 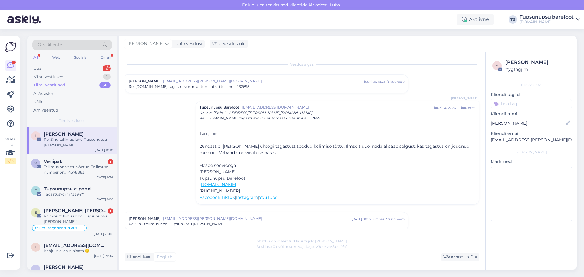 What do you see at coordinates (210, 197) in the screenshot?
I see `a: Facebook` at bounding box center [210, 197].